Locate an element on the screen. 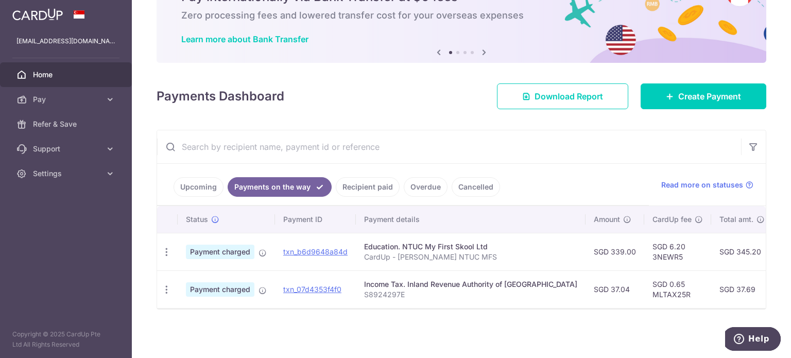  img: CardUp is located at coordinates (38, 14).